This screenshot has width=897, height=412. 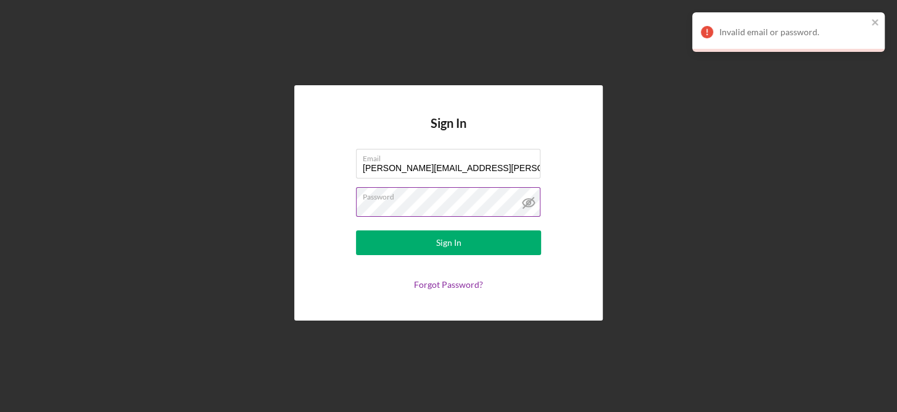 What do you see at coordinates (449, 132) in the screenshot?
I see `h4: Sign In` at bounding box center [449, 132].